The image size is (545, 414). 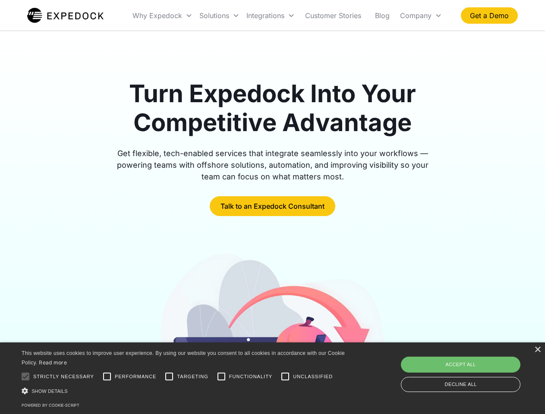 I want to click on div: Show details, so click(x=185, y=391).